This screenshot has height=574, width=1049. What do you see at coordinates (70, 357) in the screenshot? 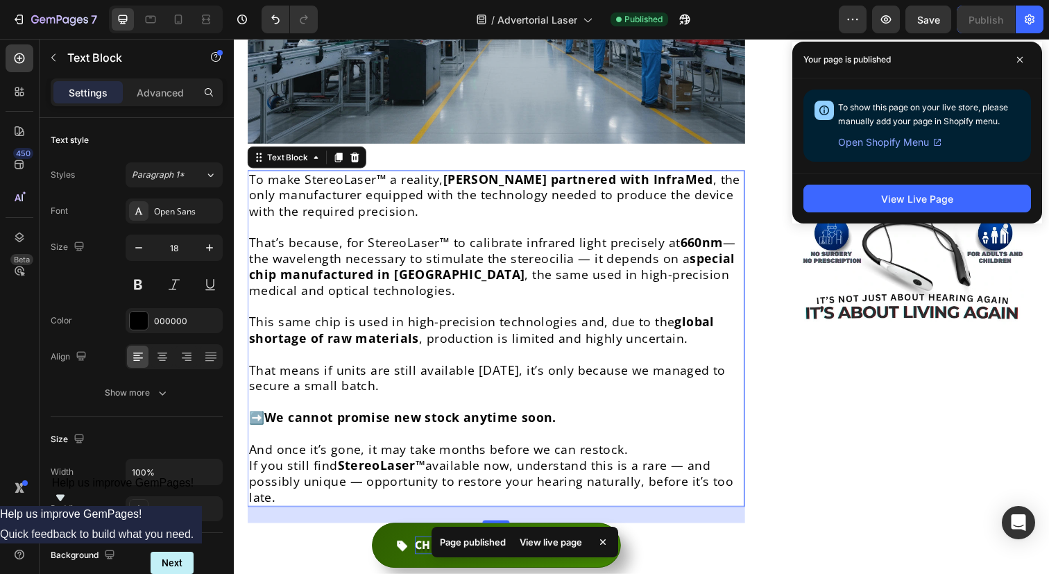
I see `div: Align` at bounding box center [70, 357].